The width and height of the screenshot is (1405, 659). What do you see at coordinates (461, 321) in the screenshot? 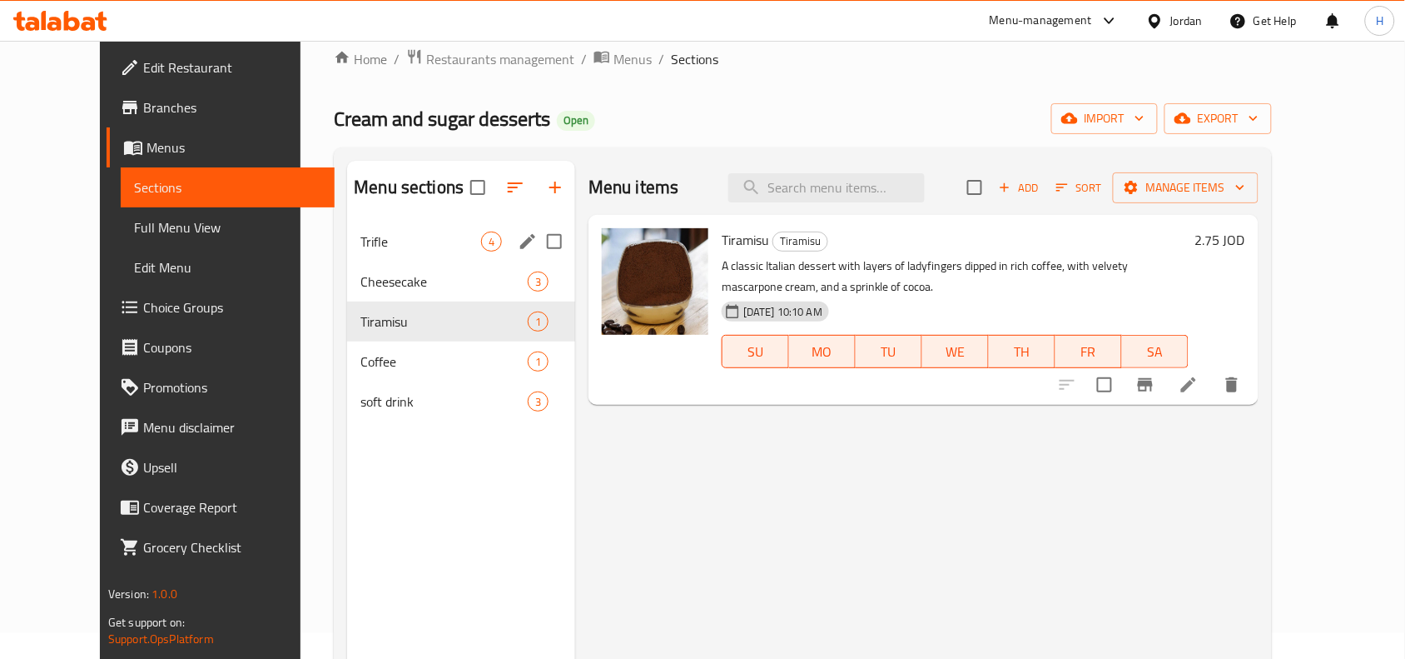
I see `div: Tiramisu1` at bounding box center [461, 321].